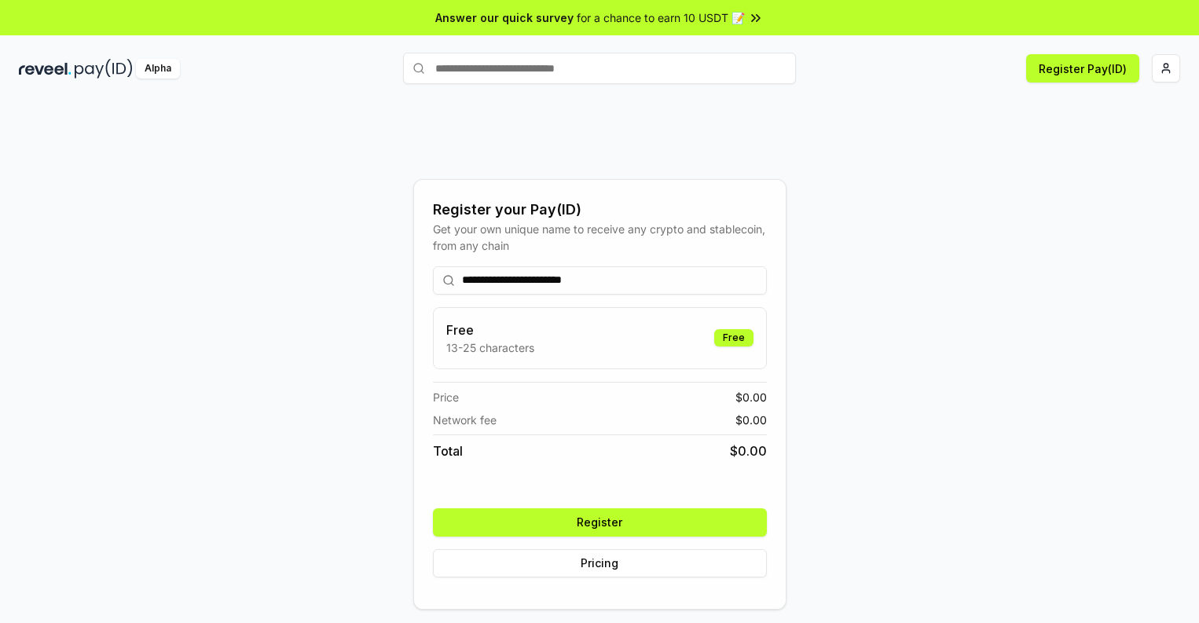  I want to click on img: reveel_dark, so click(45, 68).